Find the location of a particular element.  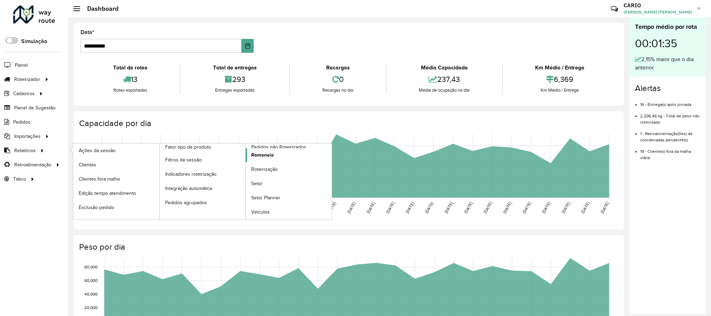

span: Painel is located at coordinates (21, 65).